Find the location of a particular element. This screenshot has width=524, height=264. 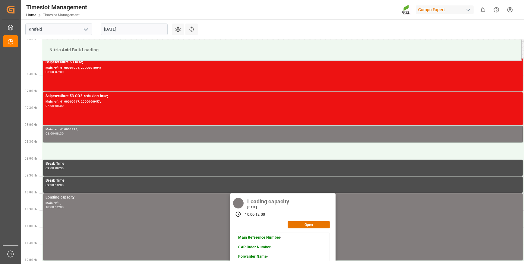

span: 08:00 Hr is located at coordinates (31, 125).